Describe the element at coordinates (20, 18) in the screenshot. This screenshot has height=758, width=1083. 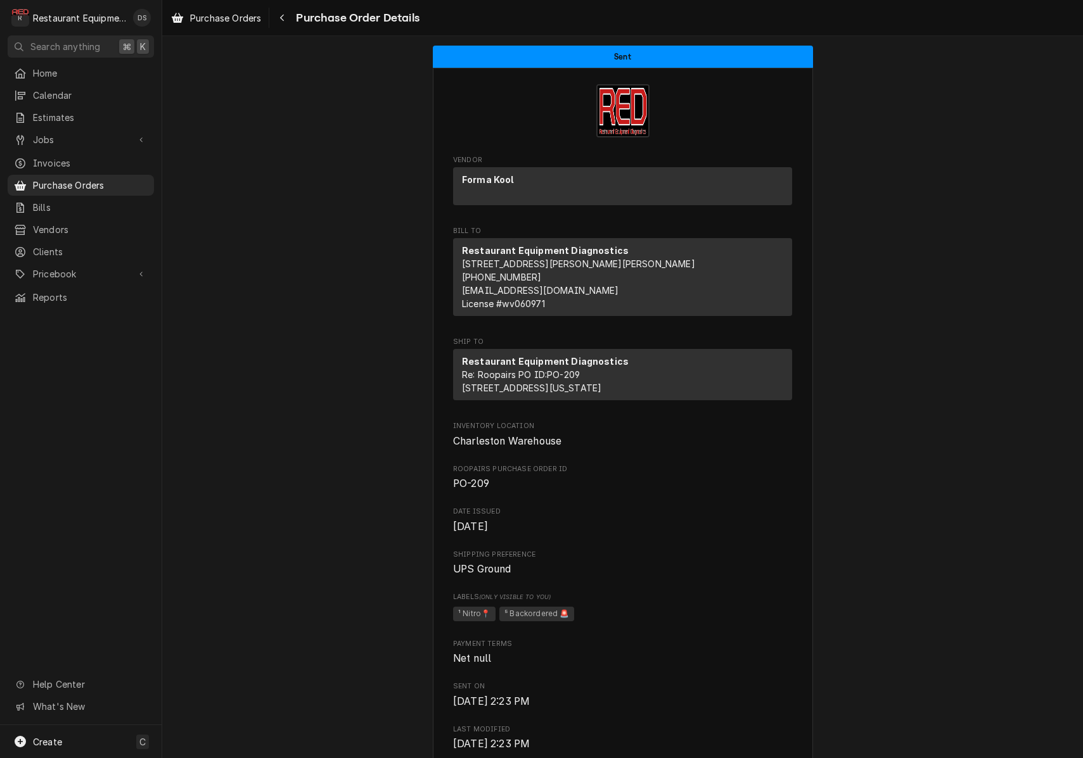
I see `div: R` at that location.